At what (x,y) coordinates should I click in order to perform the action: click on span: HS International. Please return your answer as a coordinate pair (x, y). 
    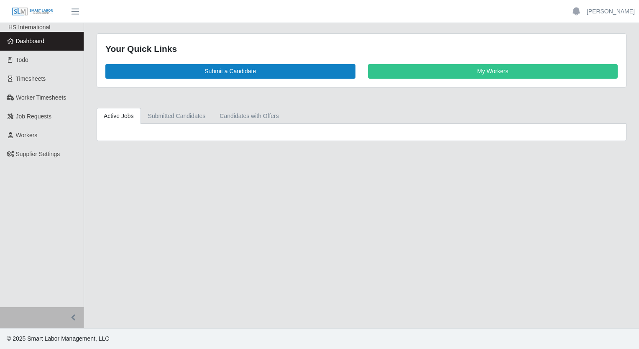
    Looking at the image, I should click on (29, 27).